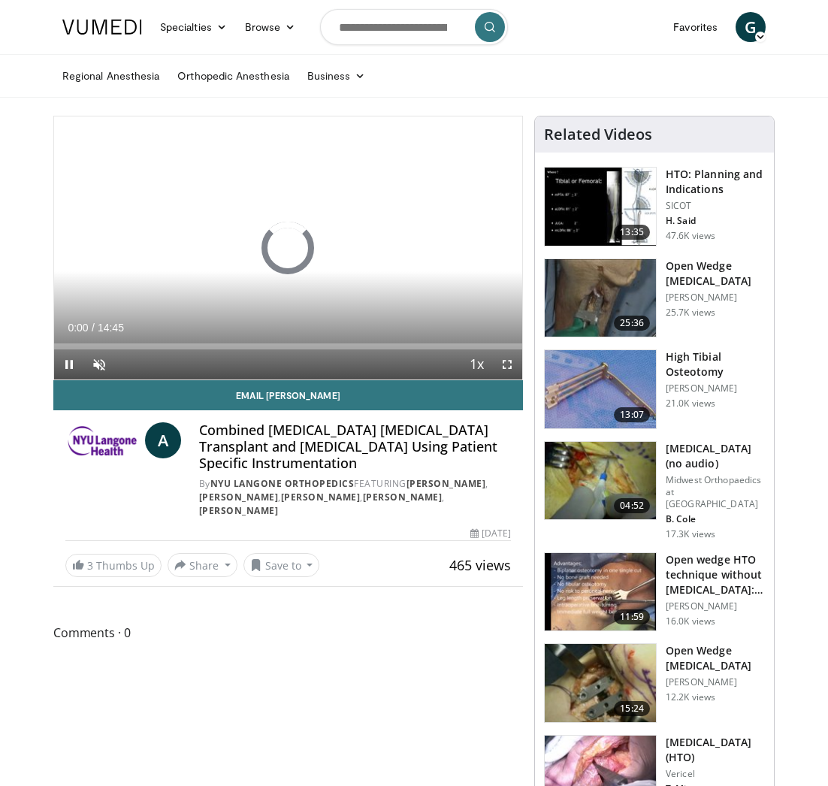  I want to click on p: 21.0K views, so click(691, 403).